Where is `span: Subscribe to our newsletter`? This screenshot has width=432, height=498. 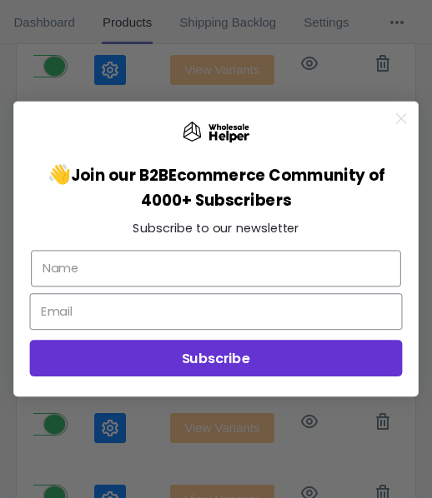 span: Subscribe to our newsletter is located at coordinates (216, 227).